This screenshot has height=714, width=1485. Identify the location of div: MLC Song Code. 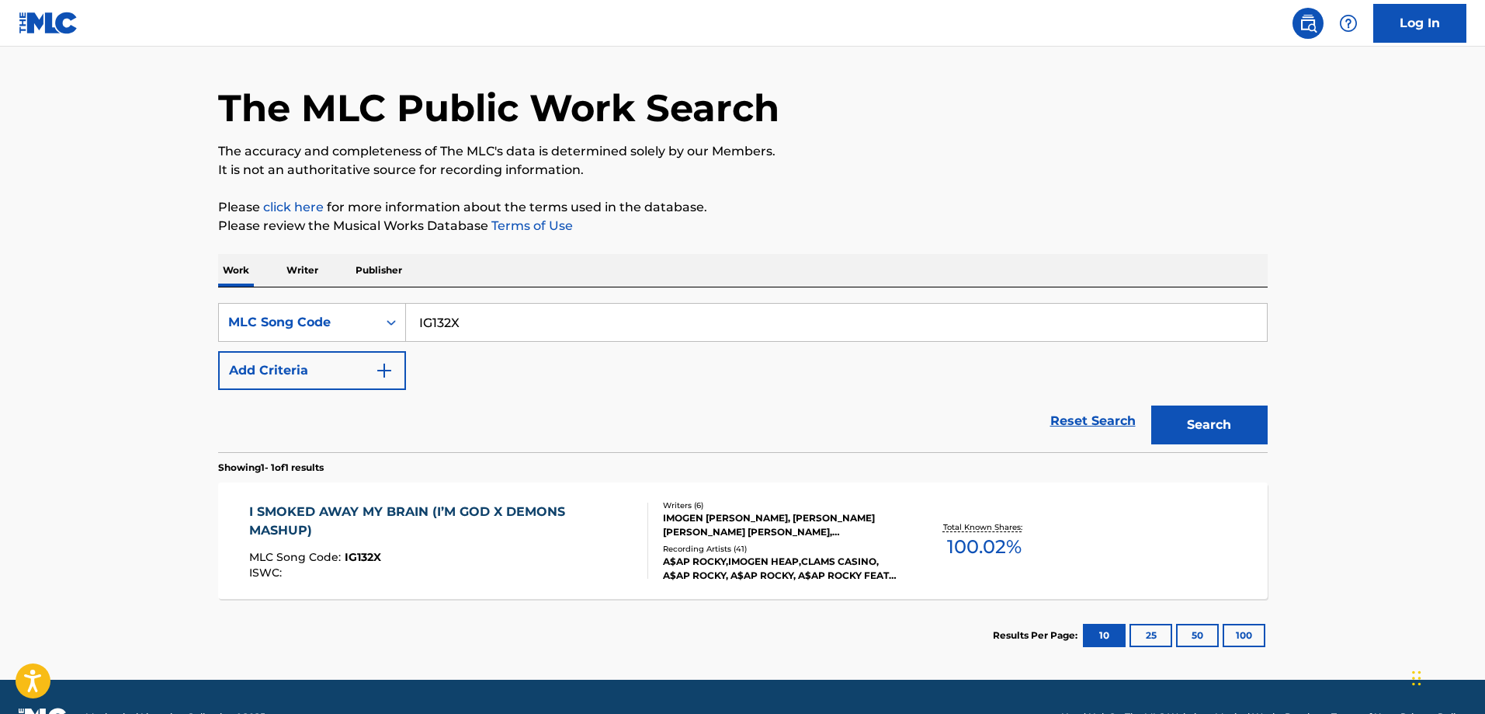
(298, 322).